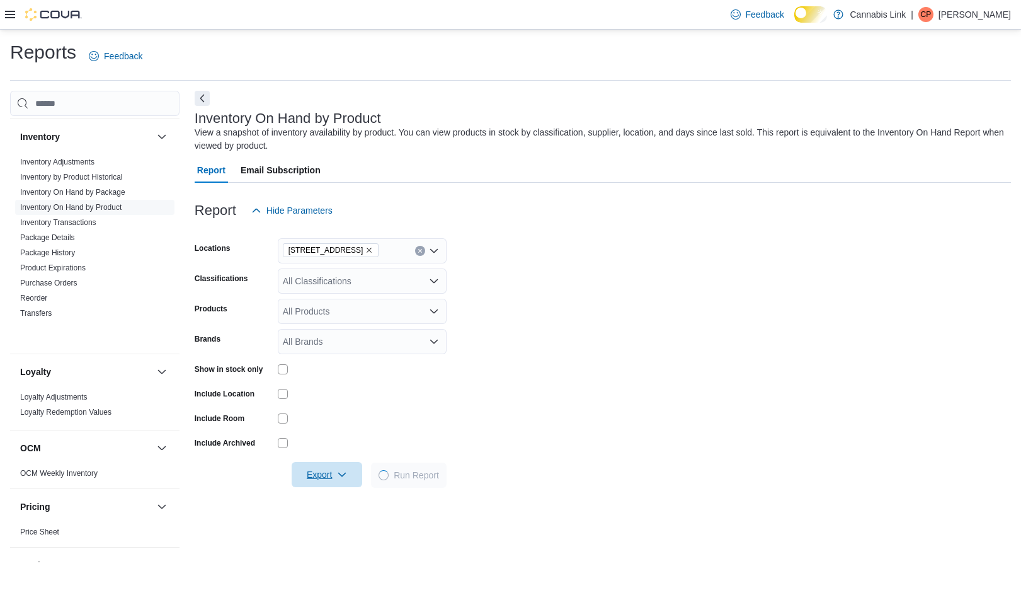 The width and height of the screenshot is (1021, 595). I want to click on label: Products, so click(211, 309).